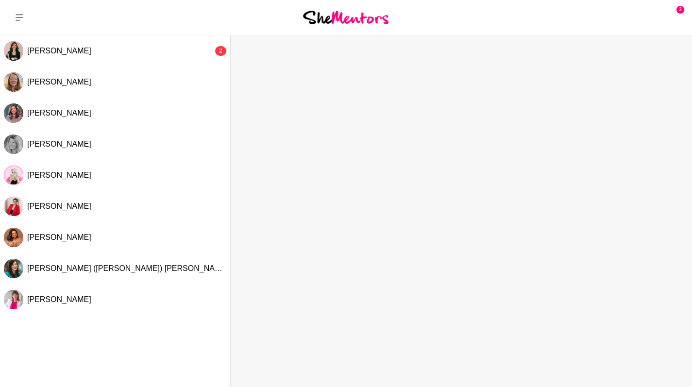 The width and height of the screenshot is (692, 387). What do you see at coordinates (14, 299) in the screenshot?
I see `img: V` at bounding box center [14, 299].